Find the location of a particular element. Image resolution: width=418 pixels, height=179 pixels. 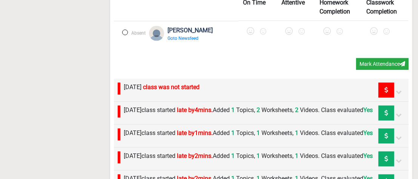

button: Mark Attendance is located at coordinates (382, 64).